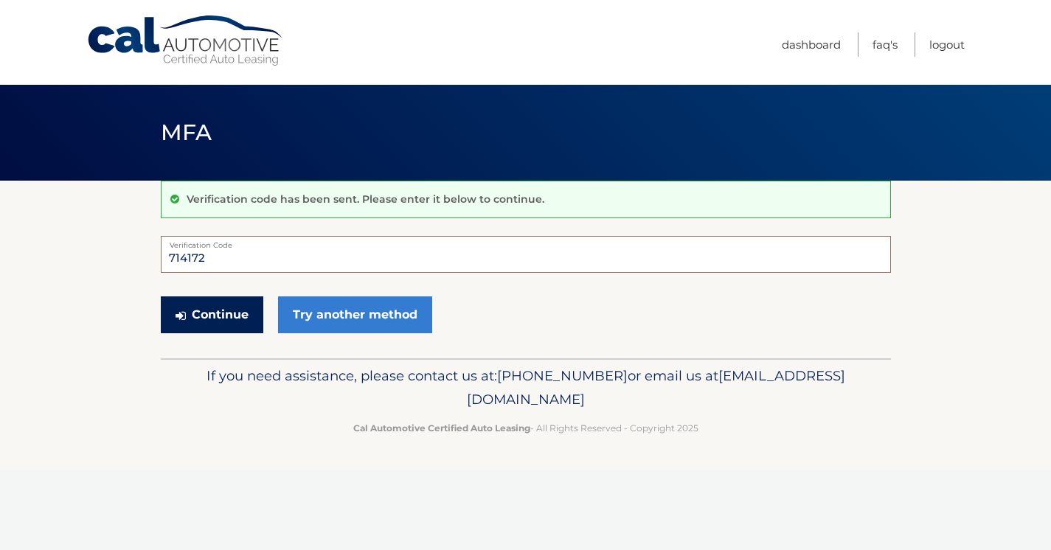  Describe the element at coordinates (526, 428) in the screenshot. I see `p: - All Rights Reserved - Copyright 2025` at that location.